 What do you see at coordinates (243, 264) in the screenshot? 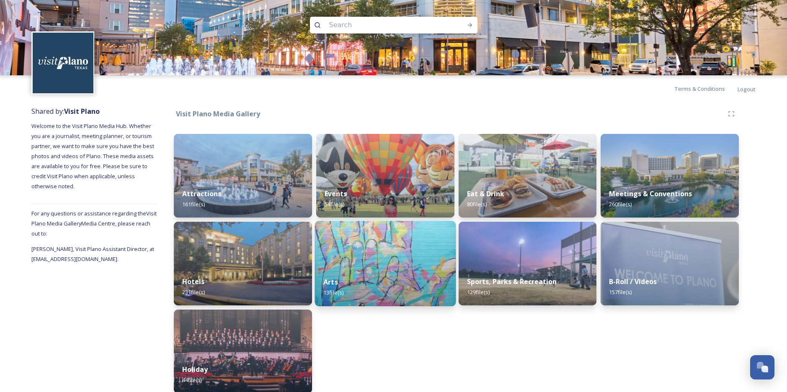
I see `img: ea110bd7-91bd-4d21-8ab7-5f586e6198d7.jpg` at bounding box center [243, 264].